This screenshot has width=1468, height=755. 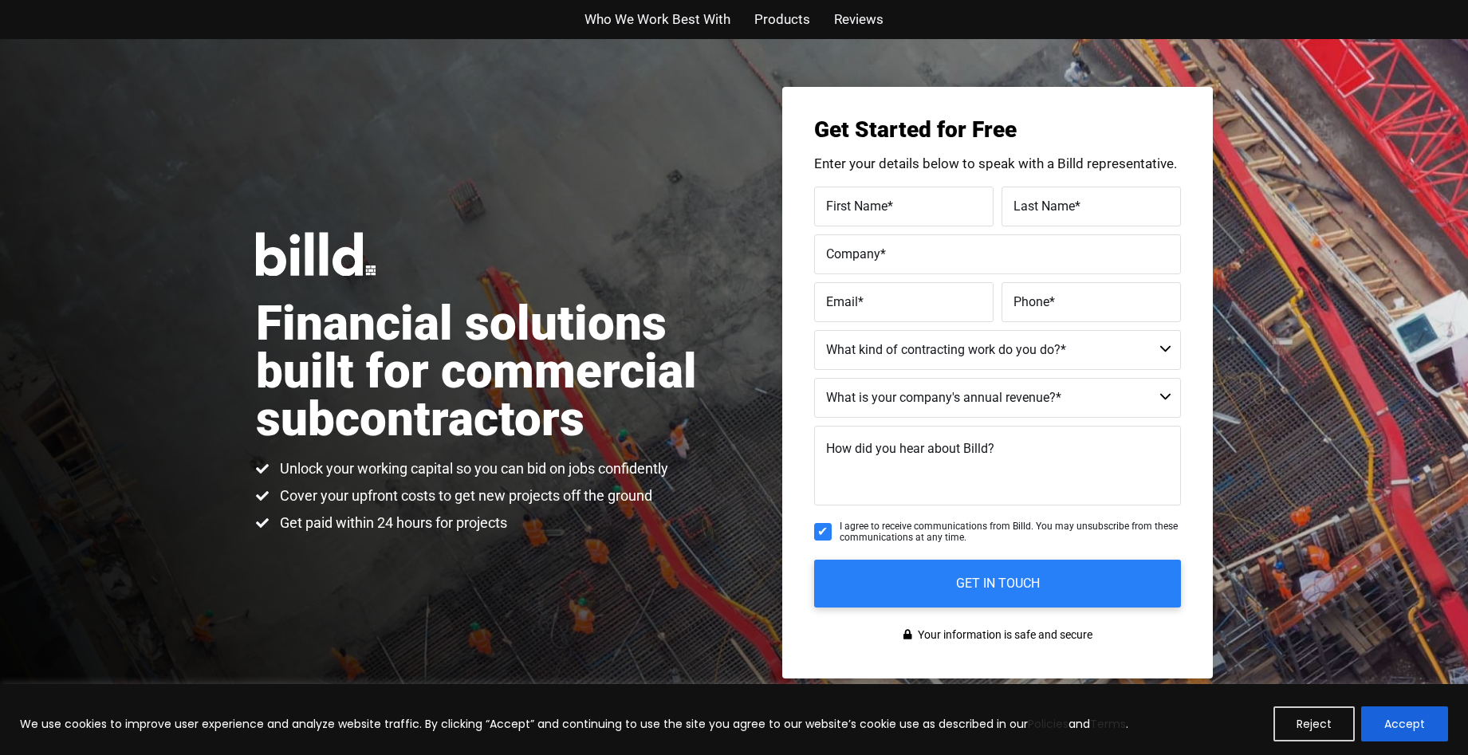 I want to click on p: We use cookies to improve user experience and analyze website traffic. By clicking “Accept” and c..., so click(x=574, y=724).